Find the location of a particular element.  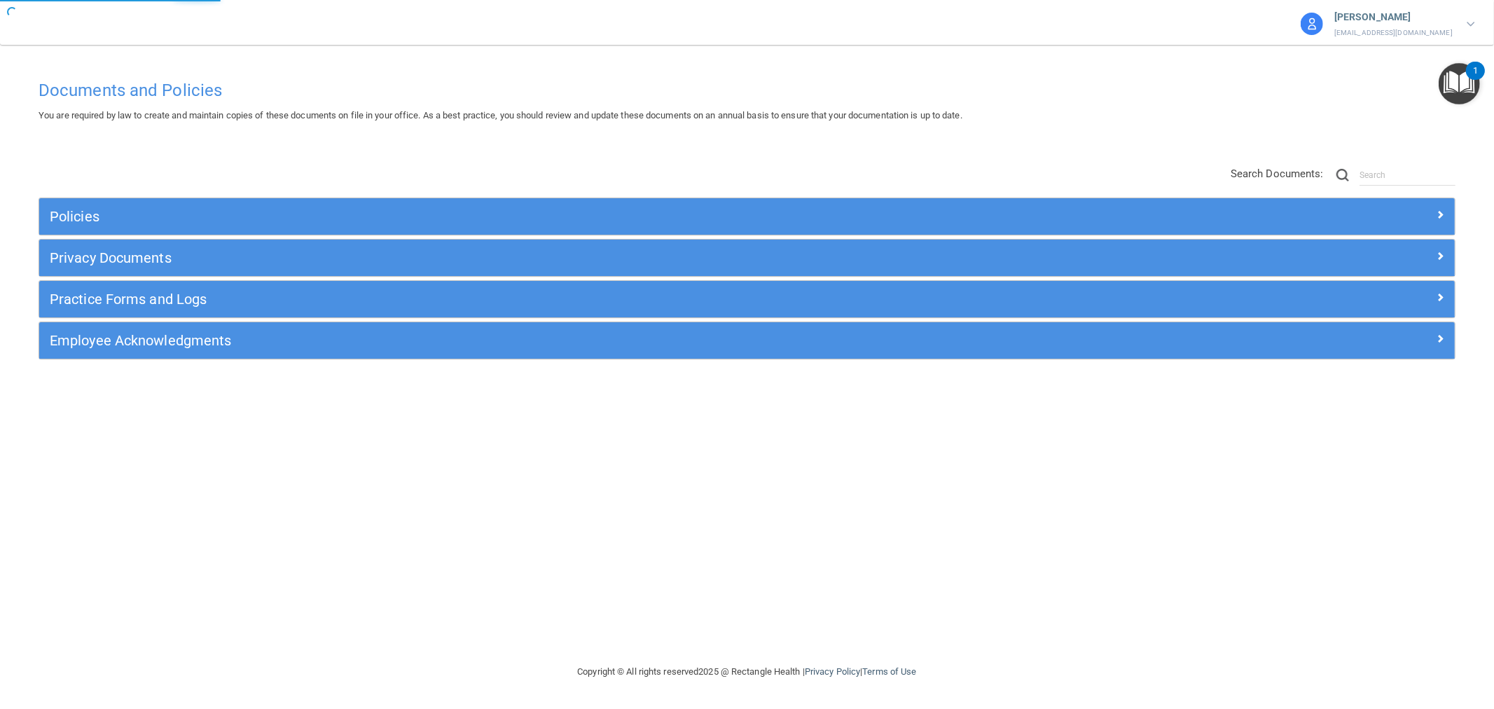

h4: Documents and Policies is located at coordinates (747, 90).